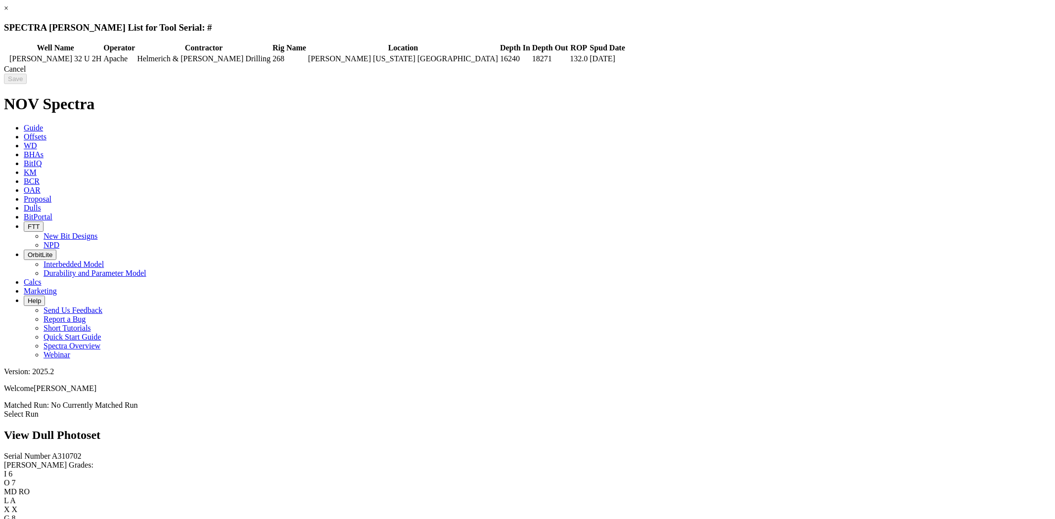 The width and height of the screenshot is (1055, 519). Describe the element at coordinates (515, 59) in the screenshot. I see `td: 16240` at that location.